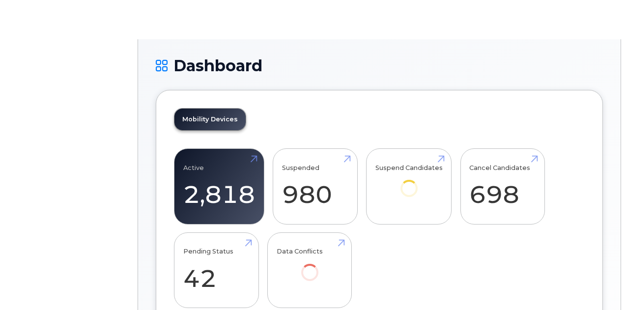 Image resolution: width=626 pixels, height=310 pixels. What do you see at coordinates (380, 65) in the screenshot?
I see `h1: Dashboard` at bounding box center [380, 65].